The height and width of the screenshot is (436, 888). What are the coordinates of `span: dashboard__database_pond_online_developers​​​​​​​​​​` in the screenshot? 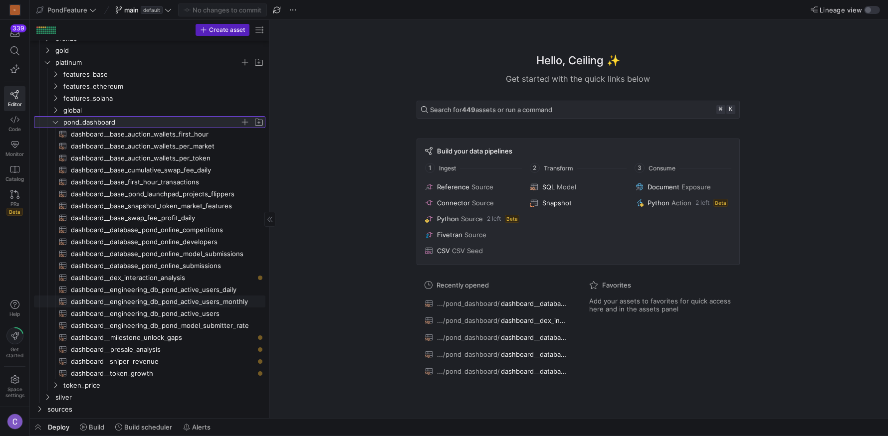 It's located at (162, 242).